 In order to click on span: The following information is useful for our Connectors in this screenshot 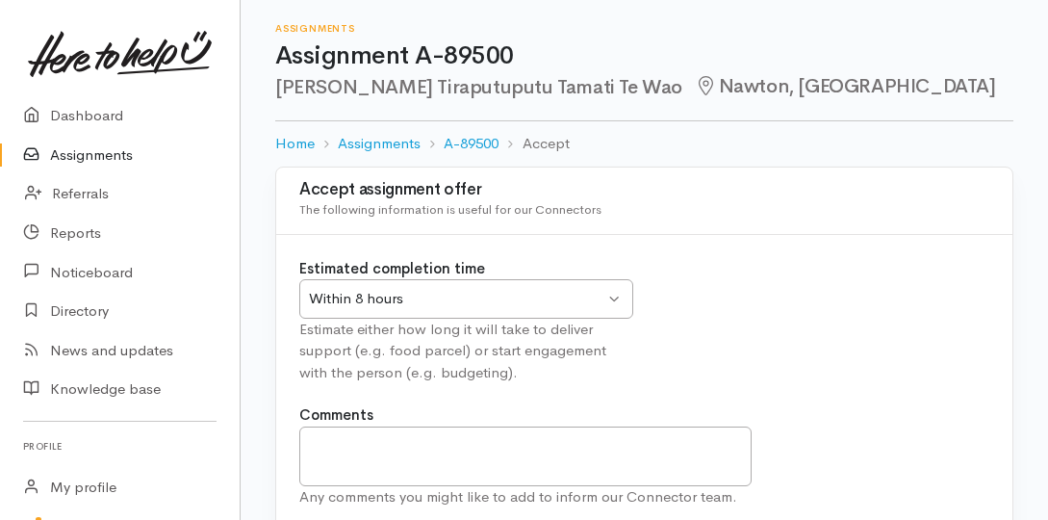, I will do `click(450, 209)`.